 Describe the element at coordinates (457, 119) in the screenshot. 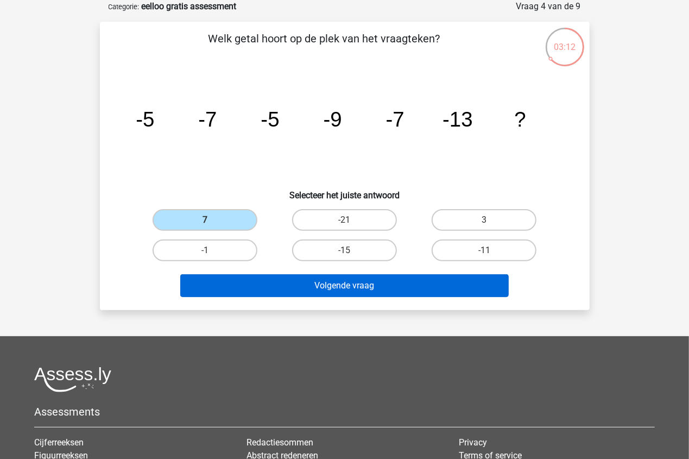

I see `tspan: -13` at that location.